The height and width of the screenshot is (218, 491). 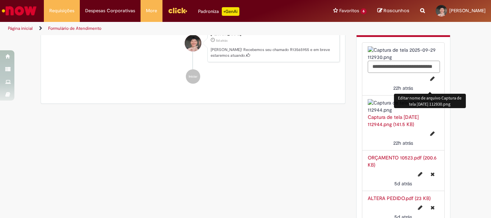 What do you see at coordinates (230, 12) in the screenshot?
I see `p: +GenAi` at bounding box center [230, 12].